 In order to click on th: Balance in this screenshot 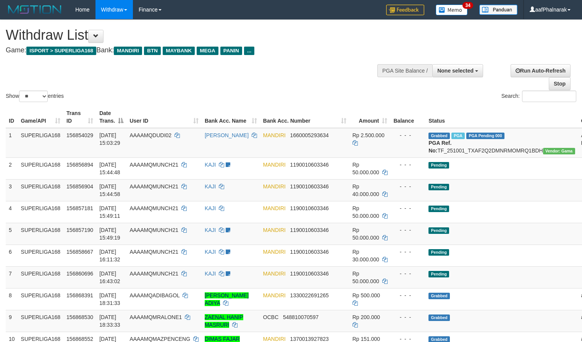, I will do `click(408, 117)`.